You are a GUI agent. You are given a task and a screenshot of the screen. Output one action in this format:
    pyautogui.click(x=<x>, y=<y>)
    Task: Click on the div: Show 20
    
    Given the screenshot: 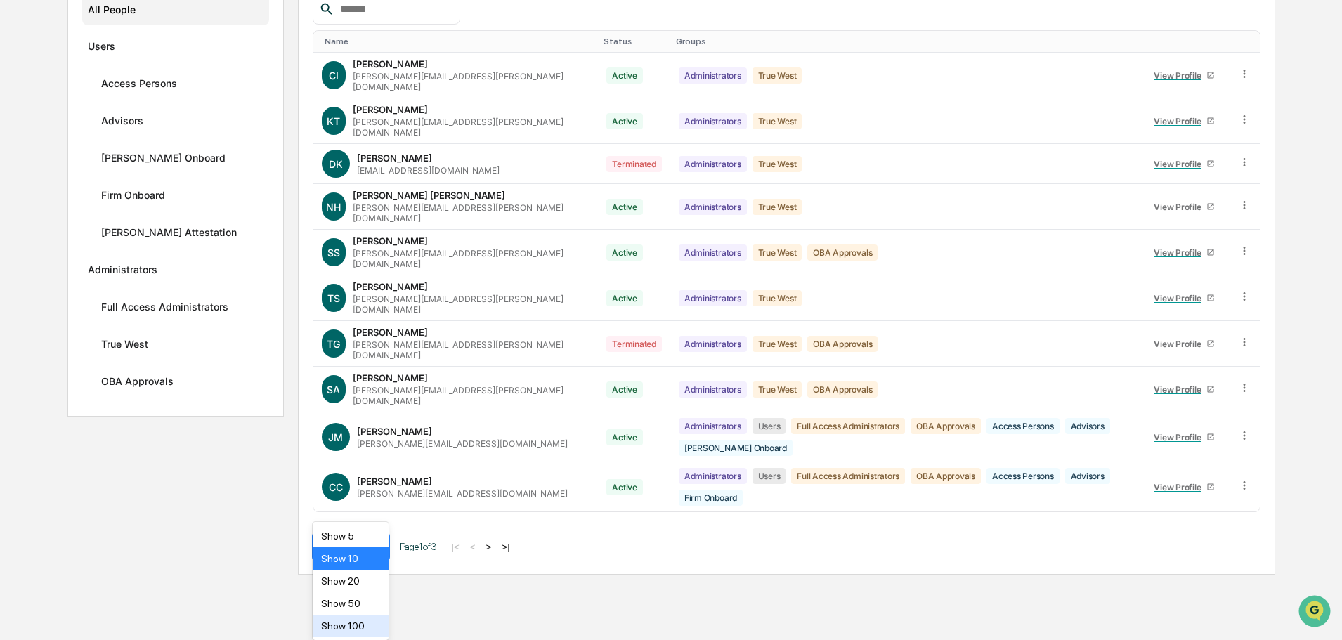 What is the action you would take?
    pyautogui.click(x=351, y=581)
    